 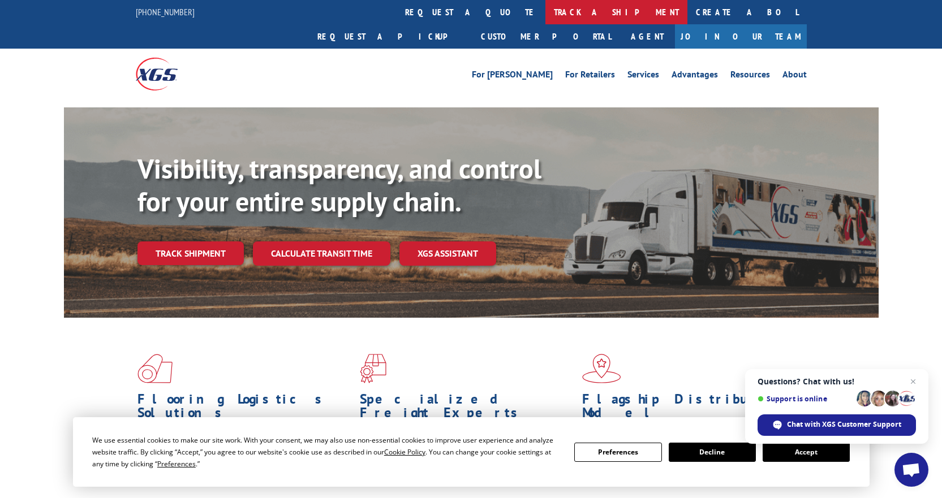 I want to click on a: Calculate transit time, so click(x=321, y=253).